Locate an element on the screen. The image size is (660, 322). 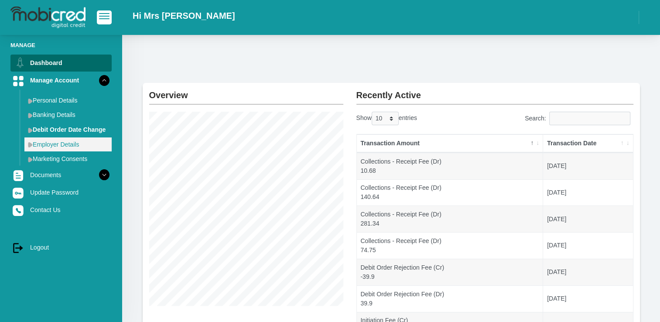
a: Documents is located at coordinates (61, 175).